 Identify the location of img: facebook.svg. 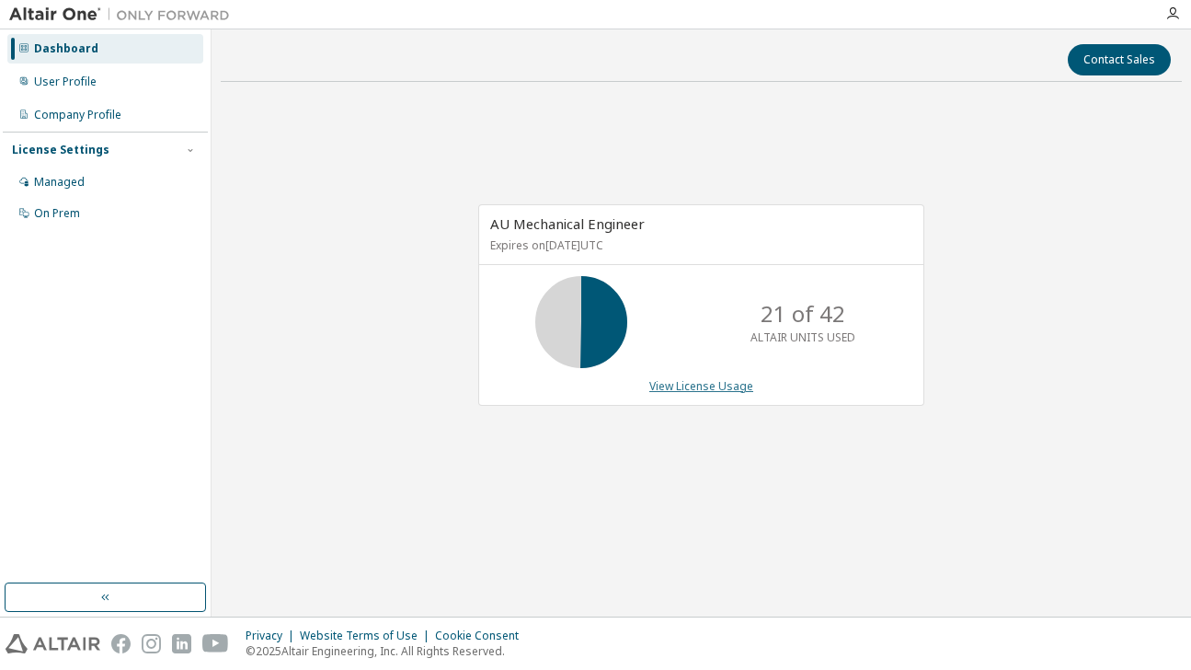
(120, 643).